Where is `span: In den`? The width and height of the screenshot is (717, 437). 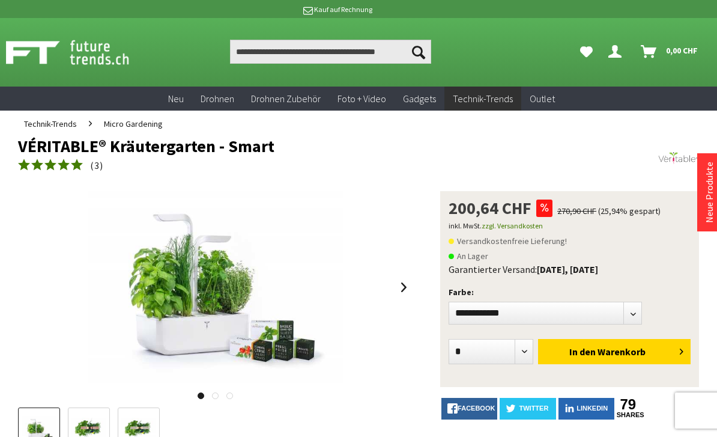 span: In den is located at coordinates (582, 351).